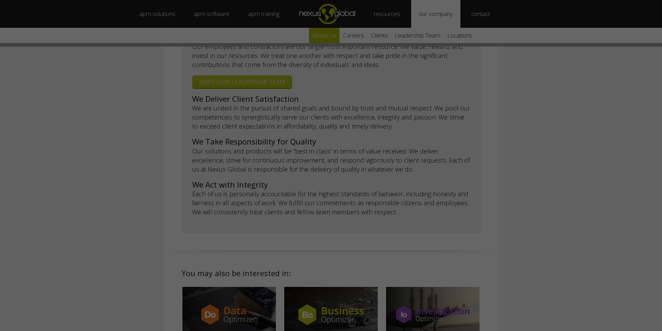 The image size is (662, 331). What do you see at coordinates (331, 203) in the screenshot?
I see `p: Each of us is personally accountable for the highest standards of behavior, including honesty and...` at bounding box center [331, 203].